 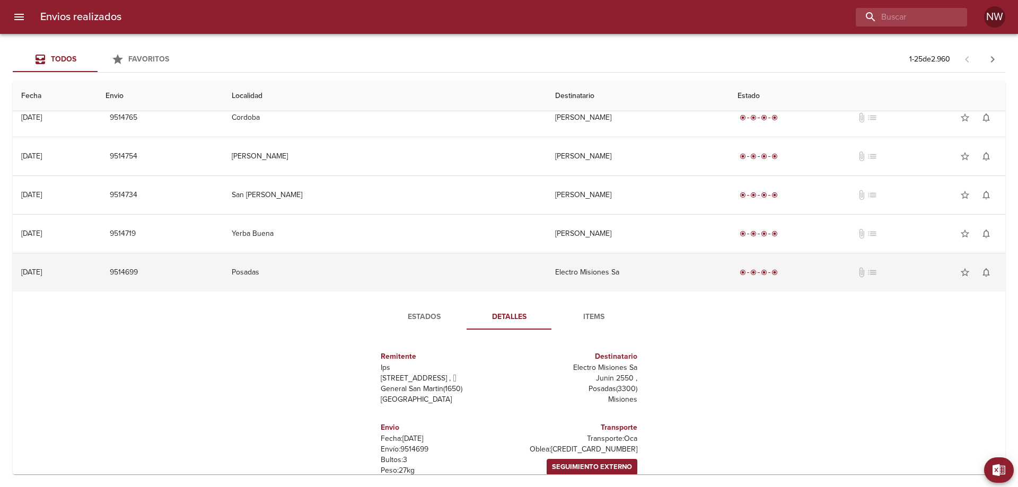 What do you see at coordinates (443, 460) in the screenshot?
I see `p: Bultos: 3` at bounding box center [443, 460].